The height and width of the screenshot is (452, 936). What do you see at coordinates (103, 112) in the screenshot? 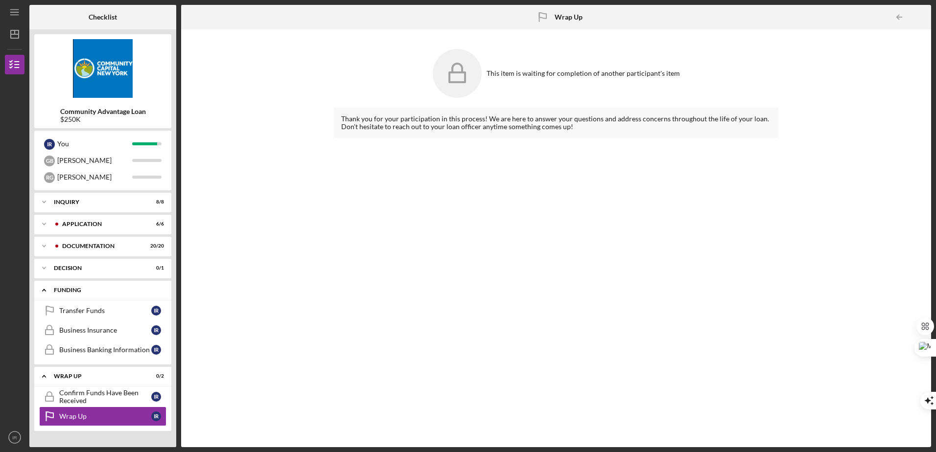
I see `b: Community Advantage Loan` at bounding box center [103, 112].